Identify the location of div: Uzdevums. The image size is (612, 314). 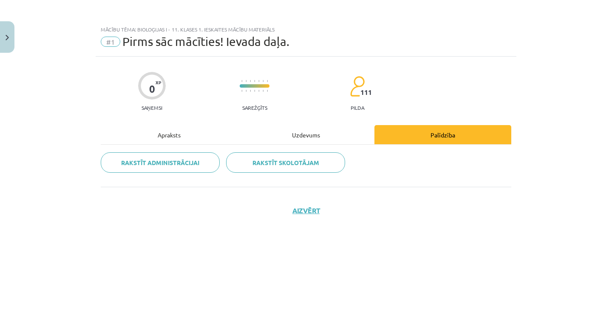
(306, 134).